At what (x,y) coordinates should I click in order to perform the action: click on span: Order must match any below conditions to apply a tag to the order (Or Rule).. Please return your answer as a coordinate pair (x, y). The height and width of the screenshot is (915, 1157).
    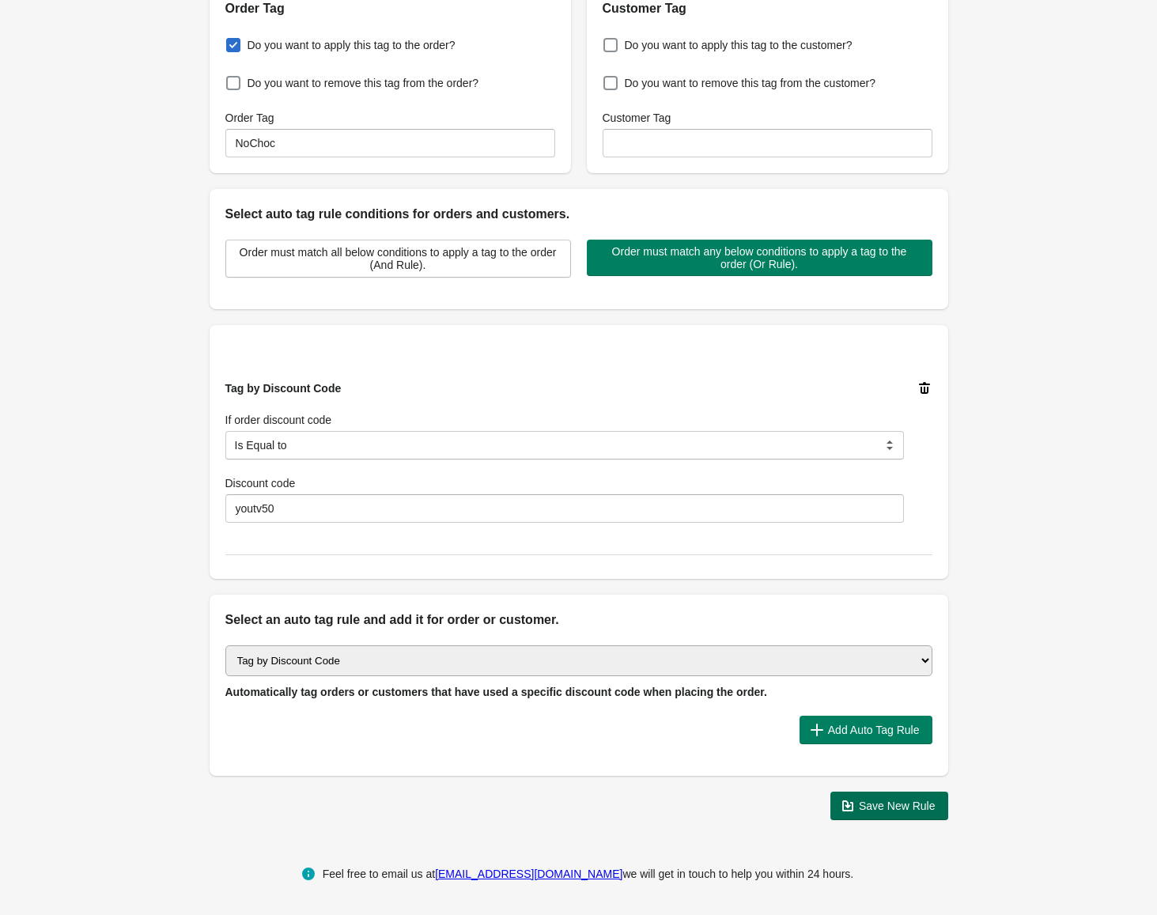
    Looking at the image, I should click on (759, 258).